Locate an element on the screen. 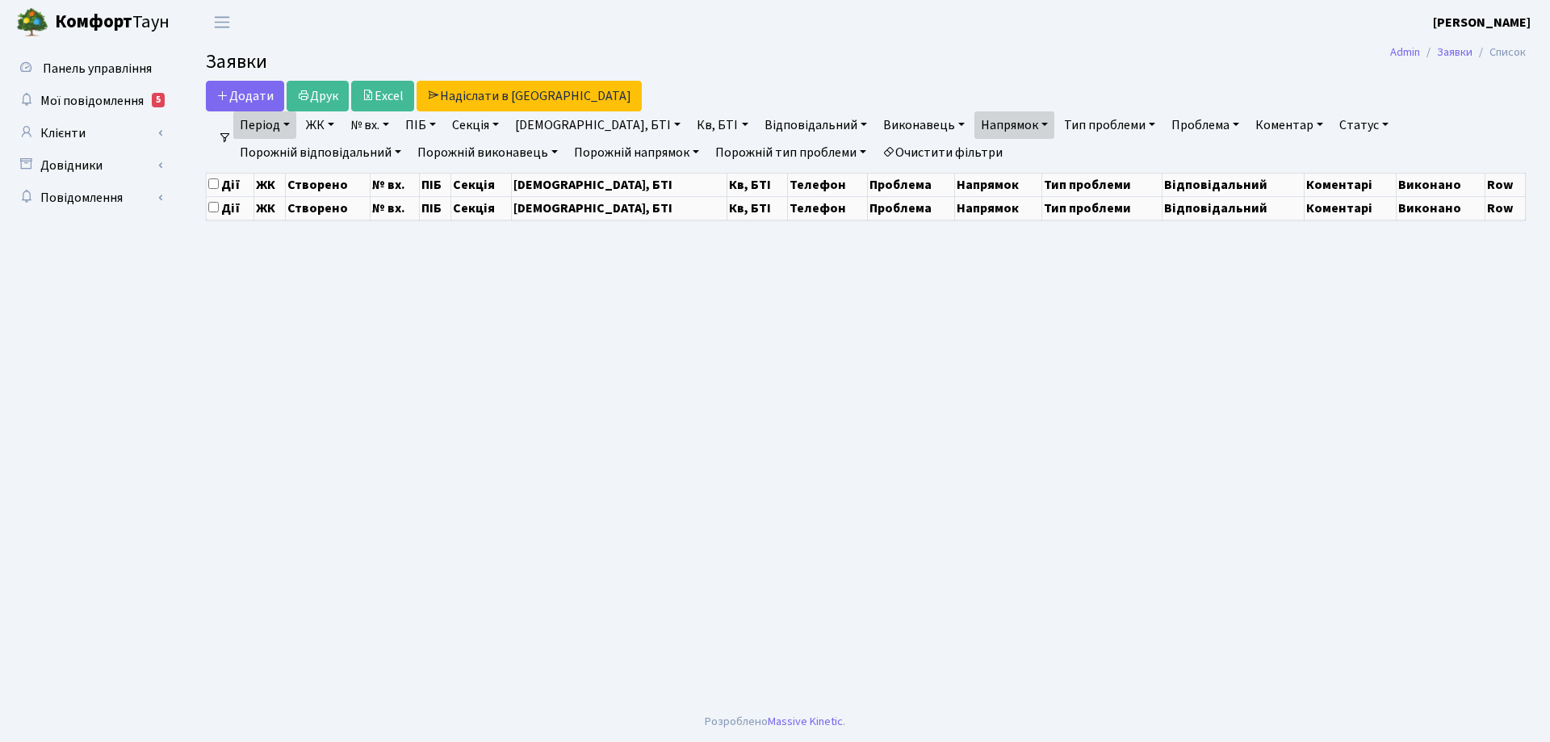 The height and width of the screenshot is (742, 1550). a: Секція is located at coordinates (476, 125).